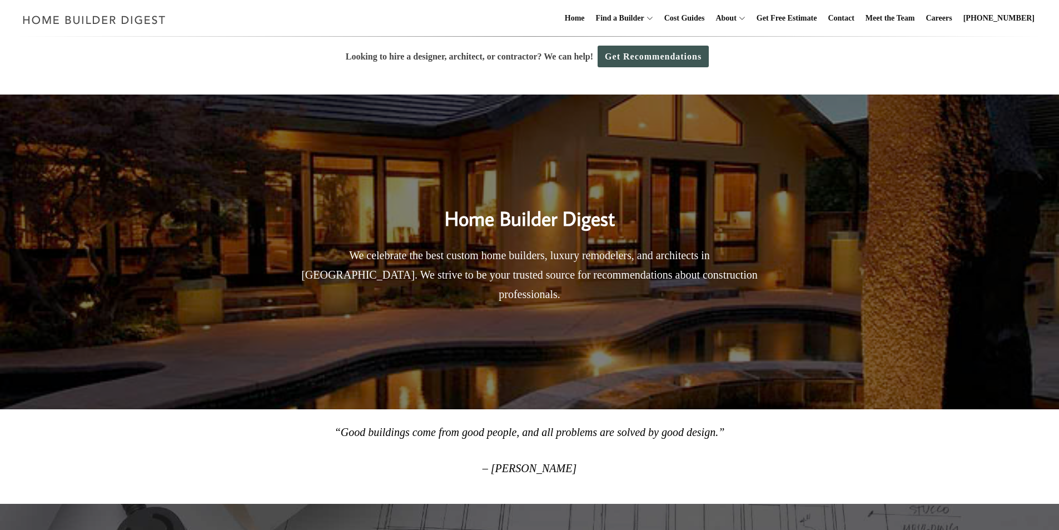 The image size is (1059, 530). What do you see at coordinates (653, 56) in the screenshot?
I see `a: Get Recommendations` at bounding box center [653, 56].